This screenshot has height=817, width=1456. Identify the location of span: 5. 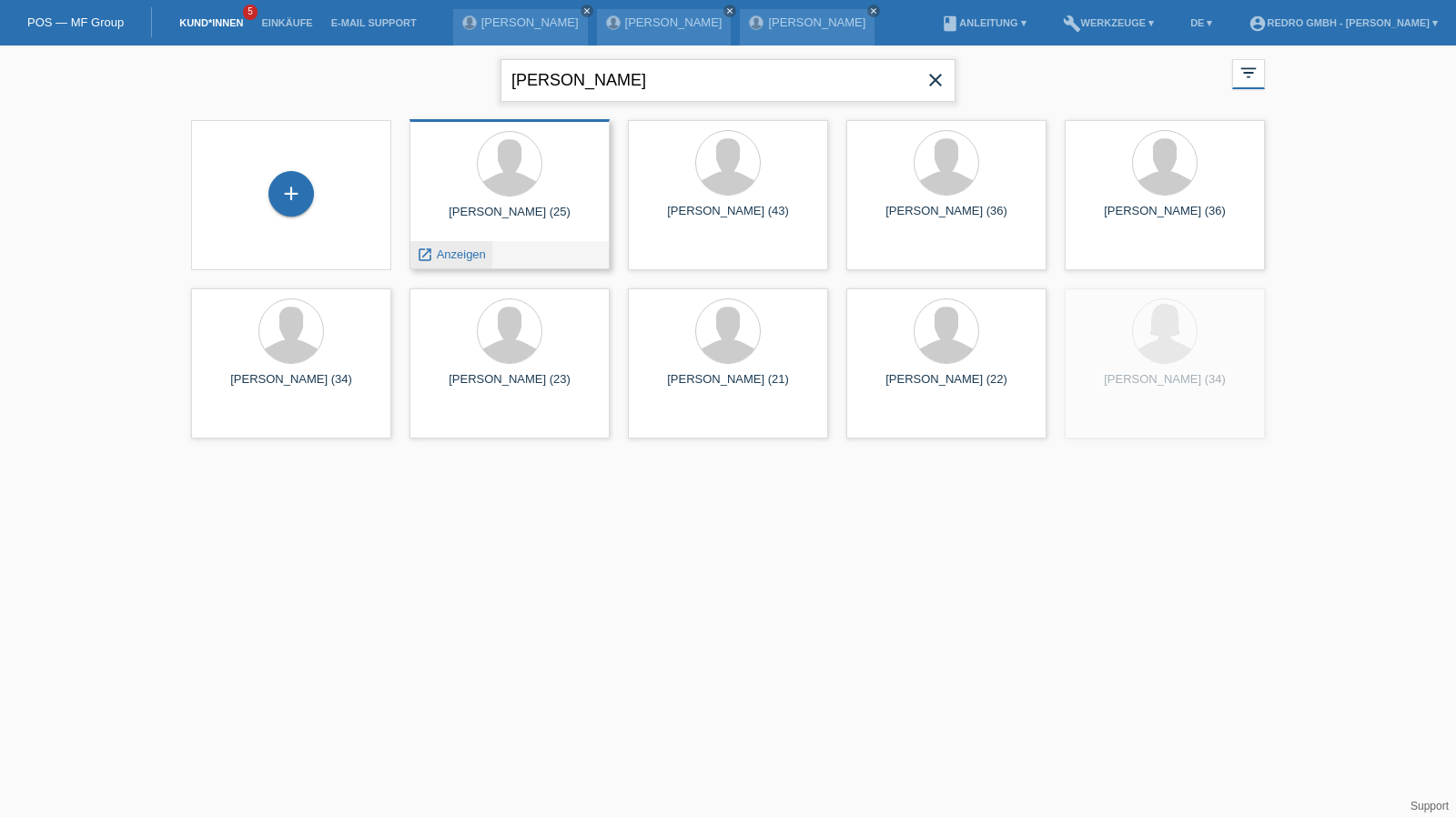
(250, 11).